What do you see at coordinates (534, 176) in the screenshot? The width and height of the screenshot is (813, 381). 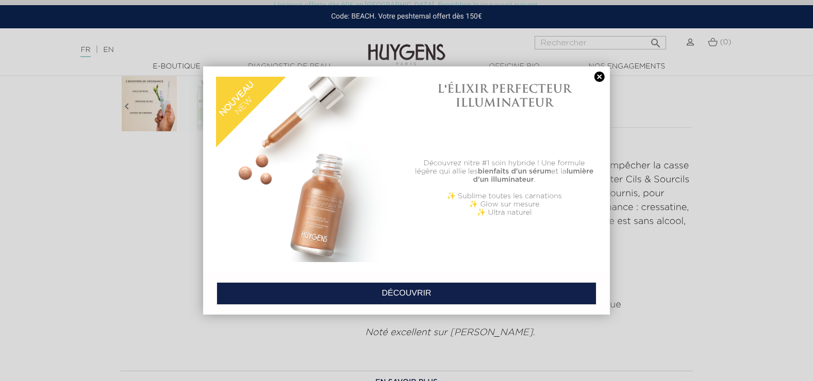 I see `b: lumière d'un illuminateur` at bounding box center [534, 176].